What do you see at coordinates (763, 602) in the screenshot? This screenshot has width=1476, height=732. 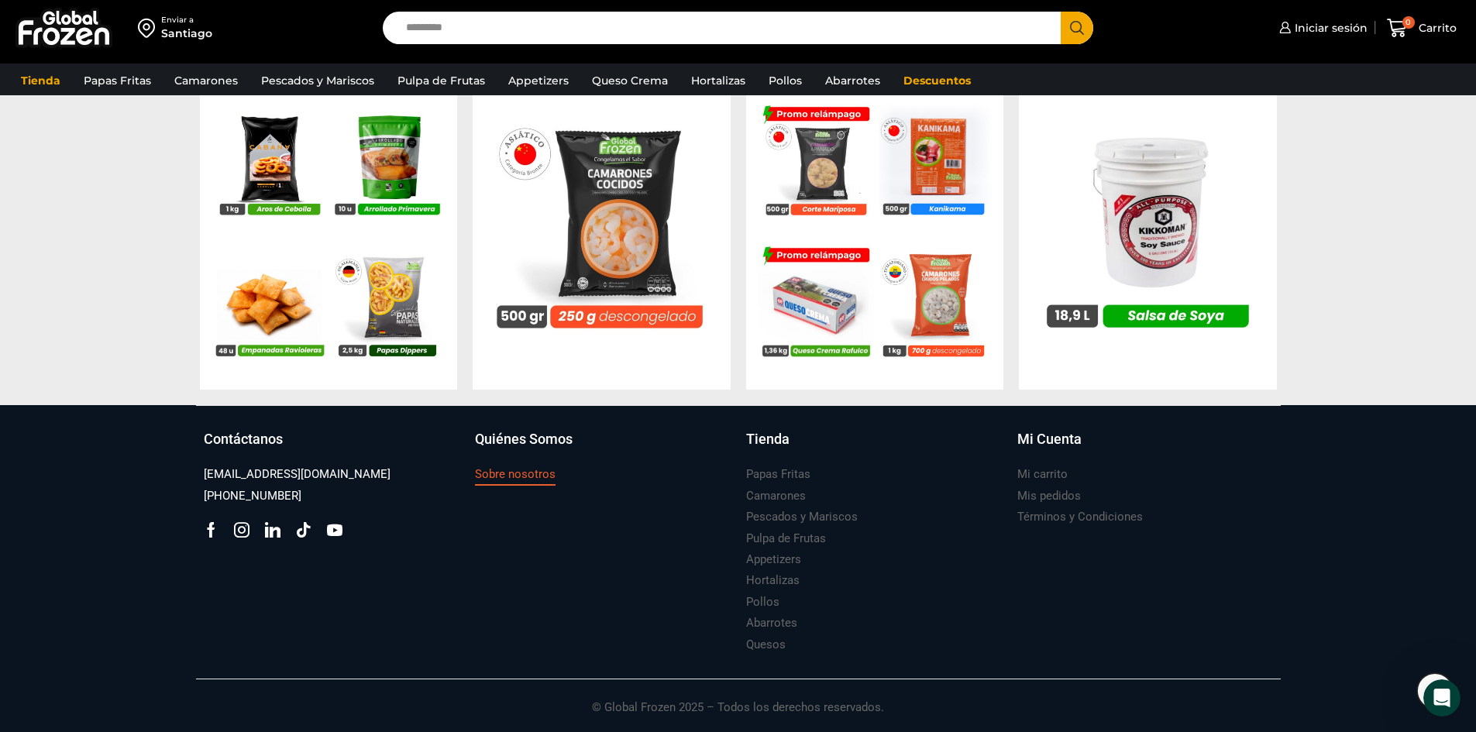 I see `h3: Pollos` at bounding box center [763, 602].